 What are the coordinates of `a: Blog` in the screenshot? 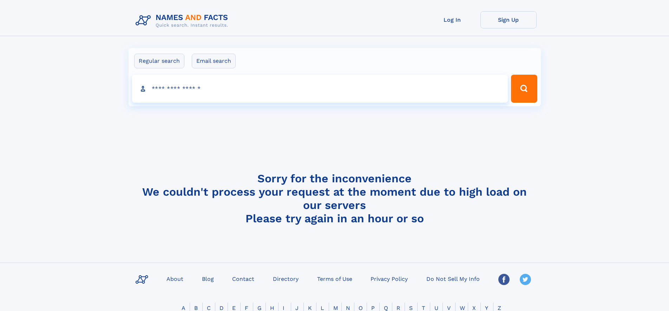 It's located at (208, 279).